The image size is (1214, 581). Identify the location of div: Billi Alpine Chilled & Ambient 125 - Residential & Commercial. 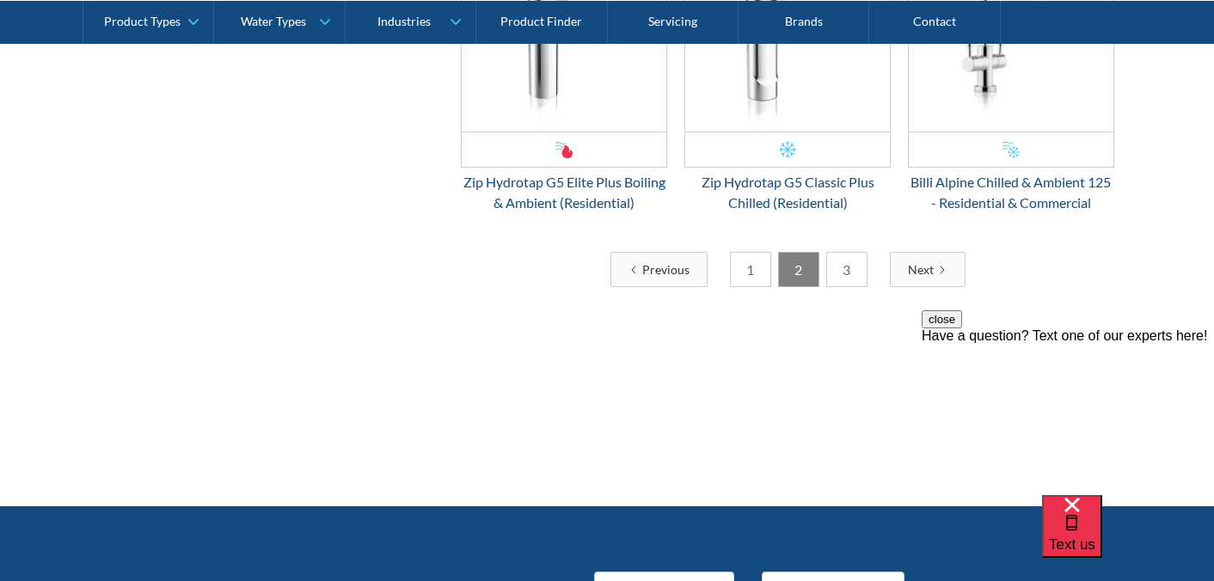
(1011, 193).